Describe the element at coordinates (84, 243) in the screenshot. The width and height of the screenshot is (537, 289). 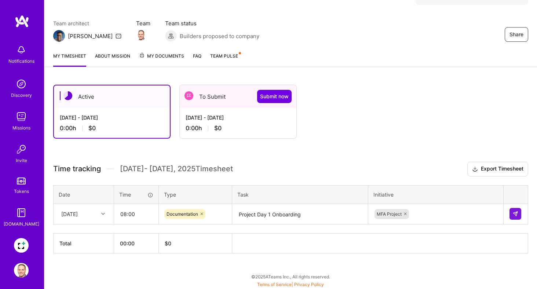
I see `th: Total` at that location.